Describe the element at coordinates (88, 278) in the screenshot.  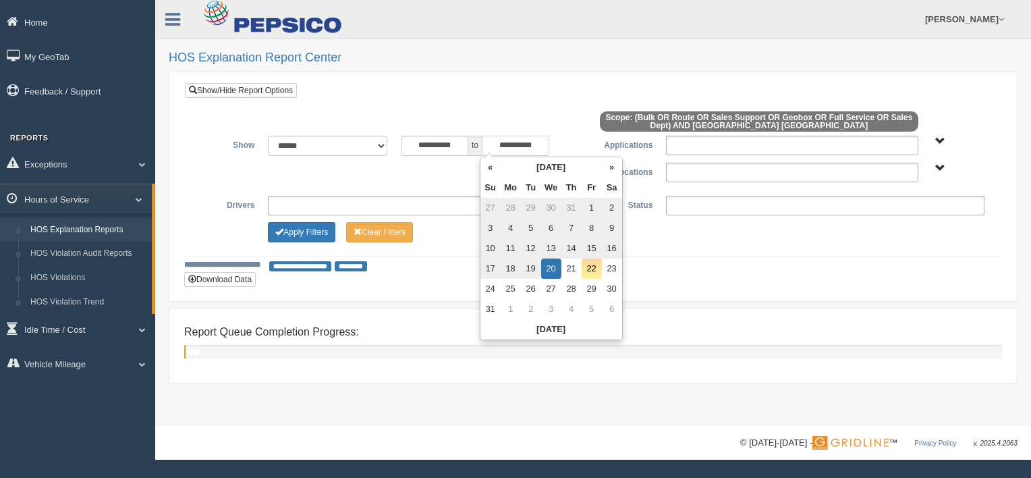
I see `a: HOS Violations` at that location.